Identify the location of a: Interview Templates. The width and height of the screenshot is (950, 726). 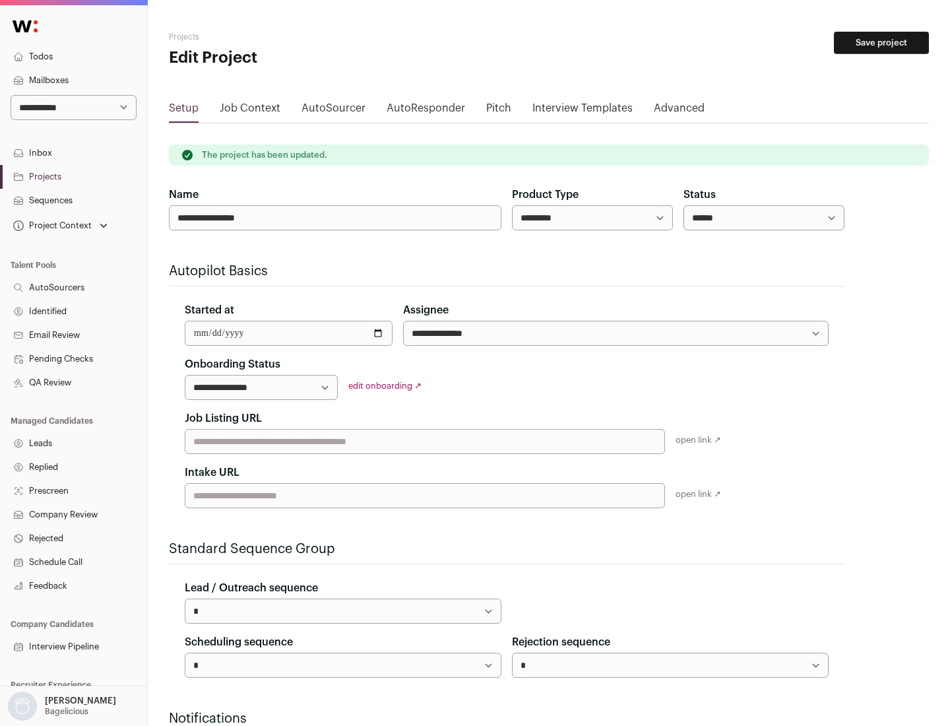
(583, 111).